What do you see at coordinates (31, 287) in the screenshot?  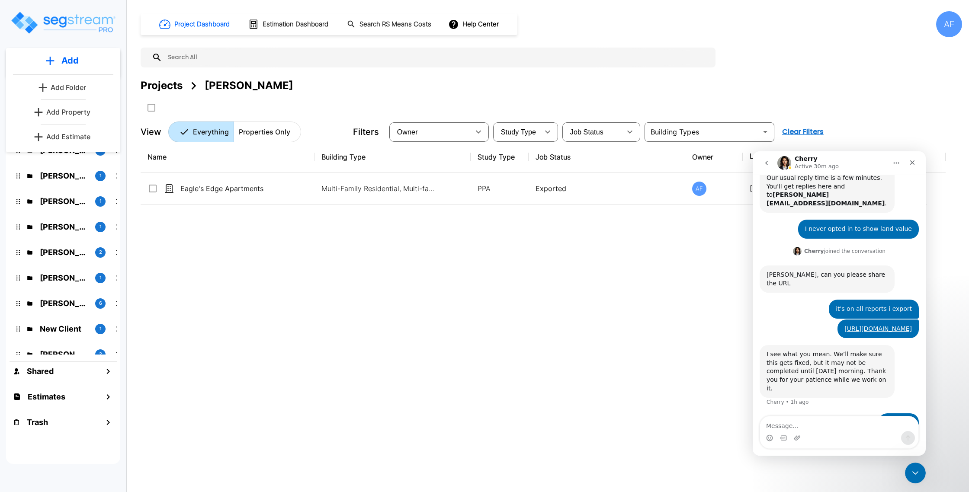 I see `button: Gif picker` at bounding box center [31, 287].